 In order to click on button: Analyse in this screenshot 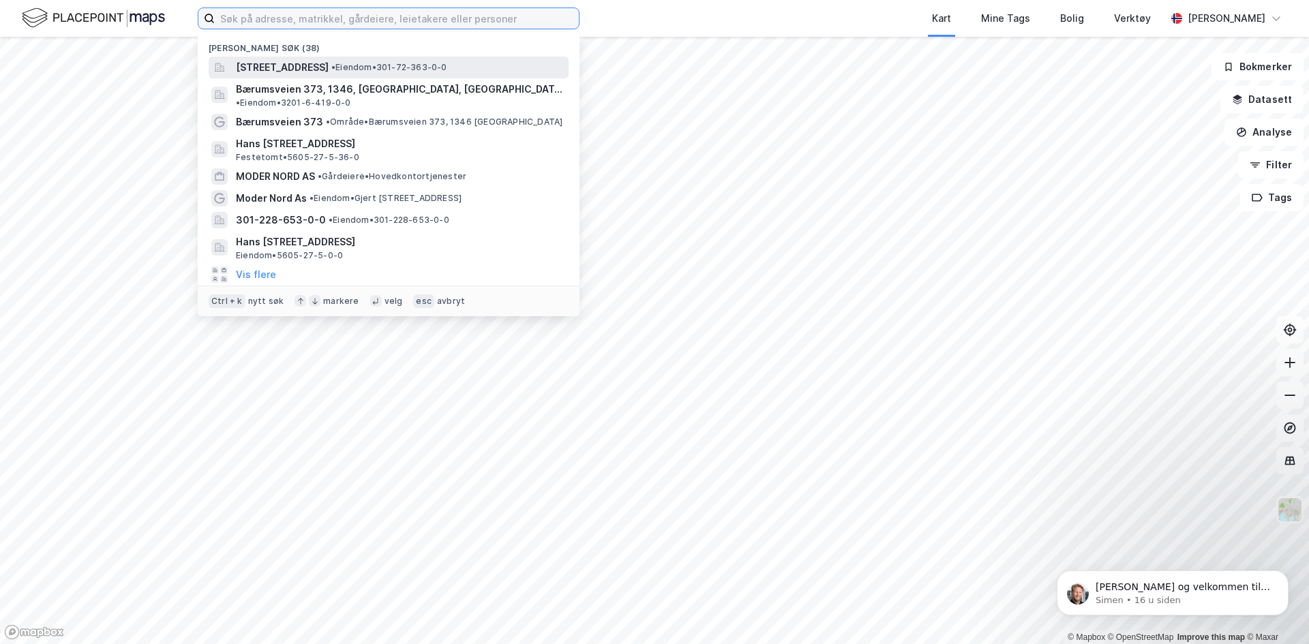, I will do `click(1264, 132)`.